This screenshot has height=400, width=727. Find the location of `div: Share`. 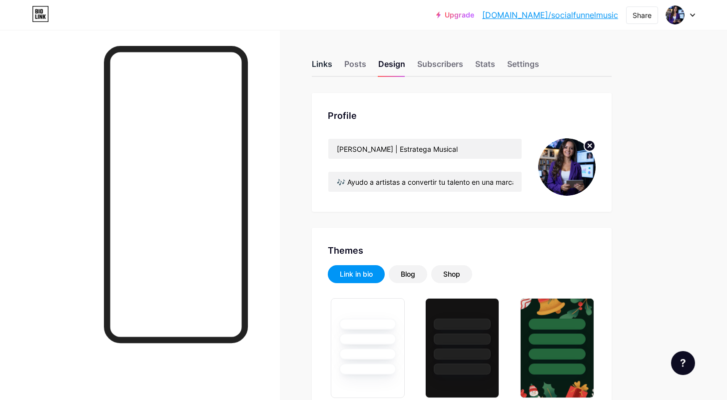

div: Share is located at coordinates (642, 15).